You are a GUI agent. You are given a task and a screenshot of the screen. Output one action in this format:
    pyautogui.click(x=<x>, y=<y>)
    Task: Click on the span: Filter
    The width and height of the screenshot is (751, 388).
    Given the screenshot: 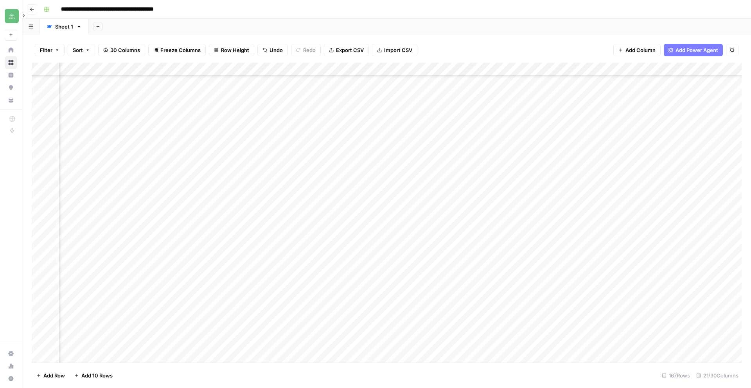 What is the action you would take?
    pyautogui.click(x=46, y=50)
    